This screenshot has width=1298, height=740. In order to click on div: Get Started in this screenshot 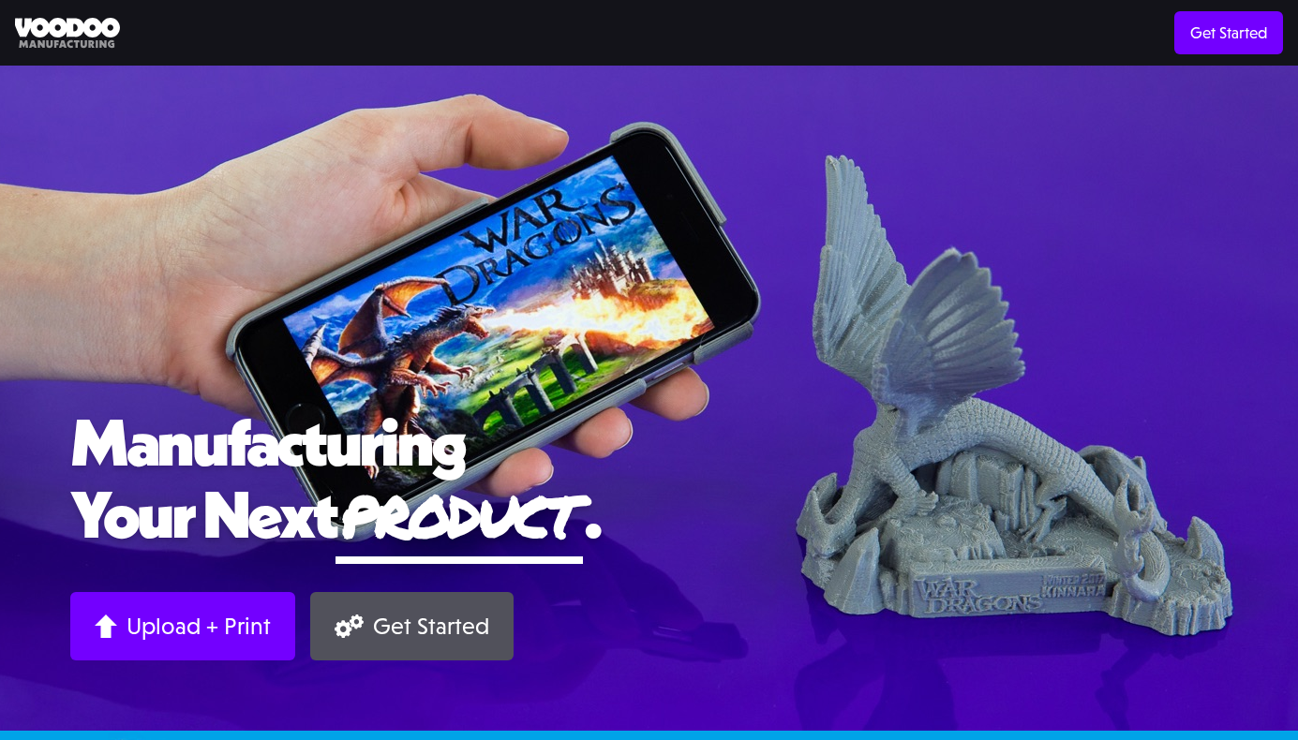, I will do `click(431, 626)`.